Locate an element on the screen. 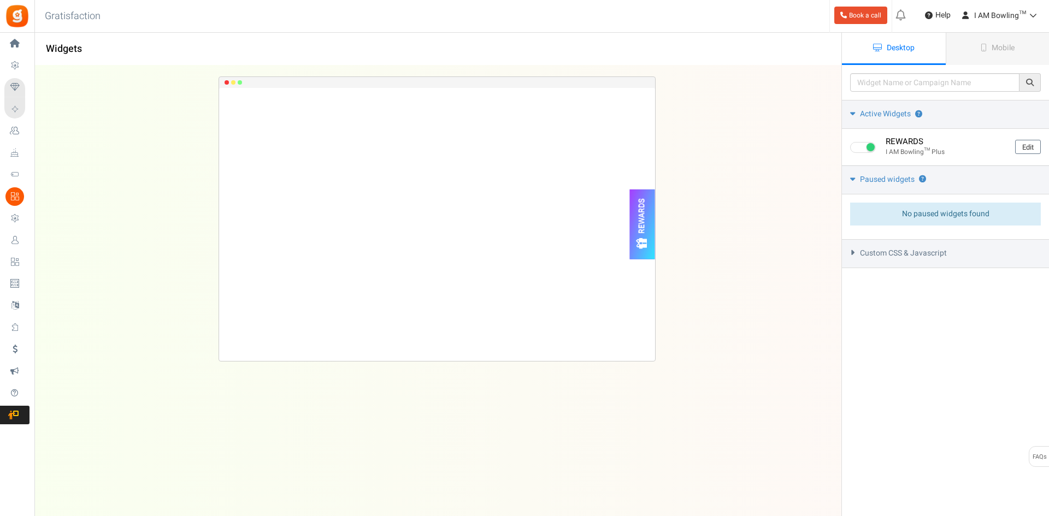 This screenshot has height=516, width=1049. a: Book a call is located at coordinates (860, 15).